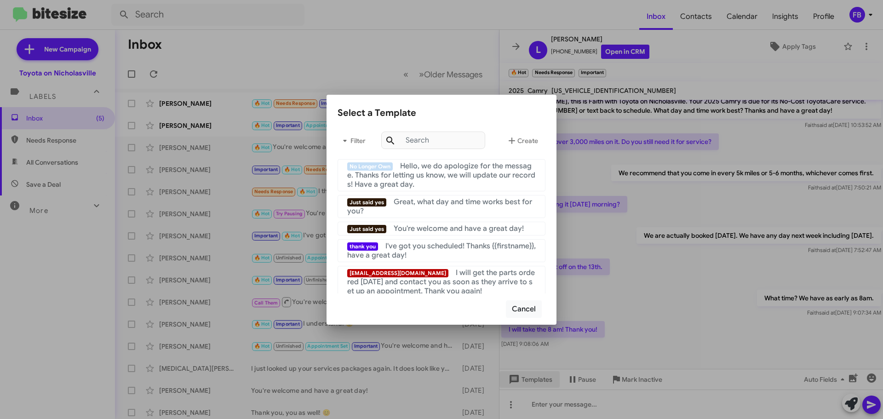 The width and height of the screenshot is (883, 419). What do you see at coordinates (522, 141) in the screenshot?
I see `button: Create` at bounding box center [522, 141].